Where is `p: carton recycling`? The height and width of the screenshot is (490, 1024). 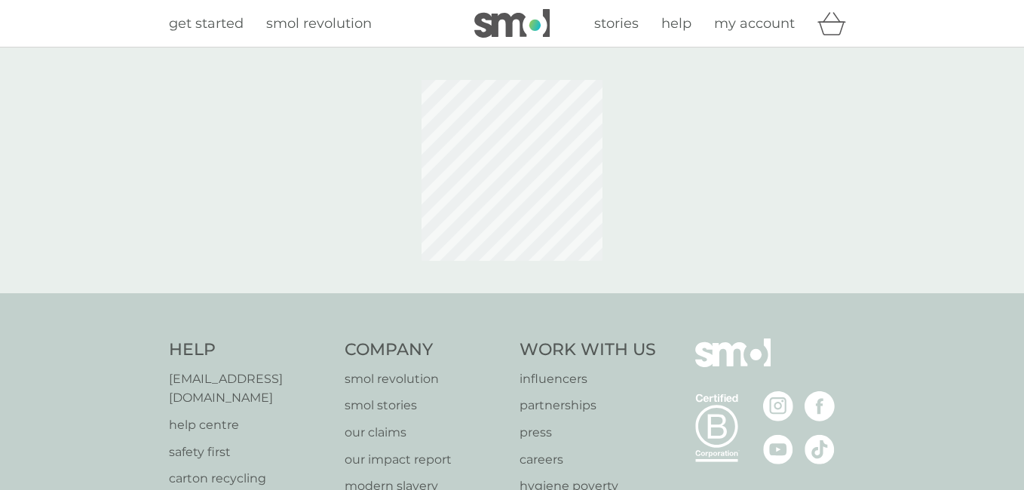
p: carton recycling is located at coordinates (249, 479).